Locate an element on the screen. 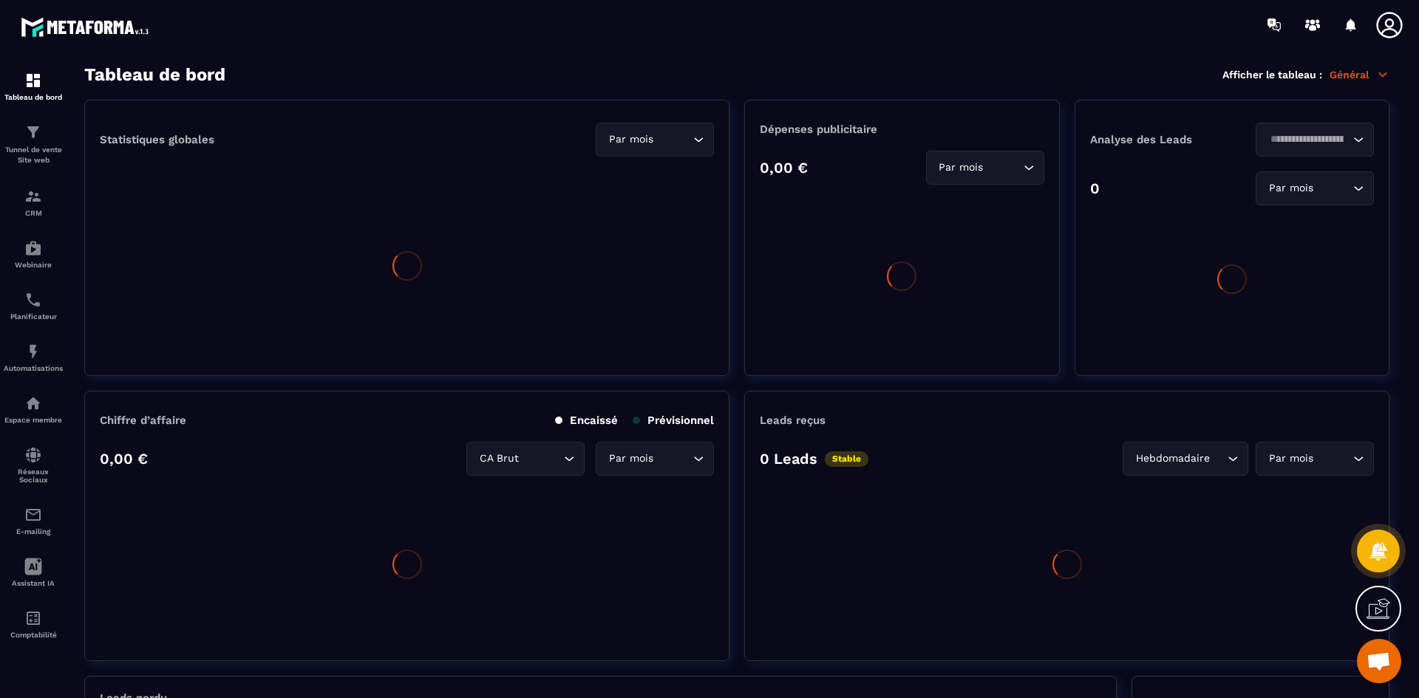 This screenshot has width=1419, height=698. p: Général is located at coordinates (1359, 75).